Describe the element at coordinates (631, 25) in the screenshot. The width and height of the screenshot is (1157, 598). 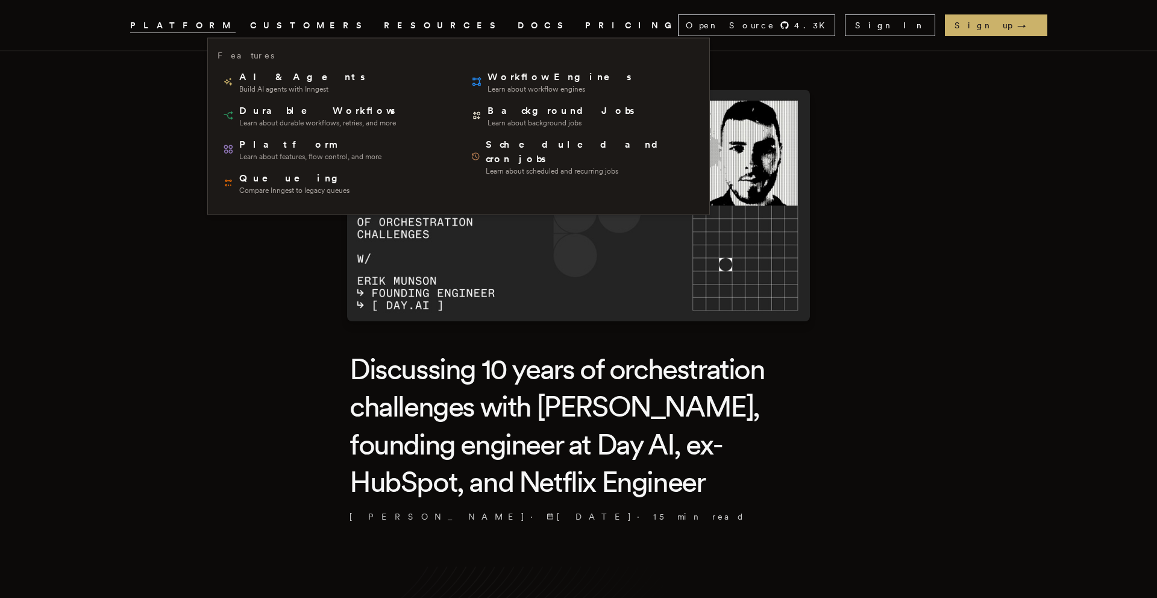
I see `a: PRICING` at that location.